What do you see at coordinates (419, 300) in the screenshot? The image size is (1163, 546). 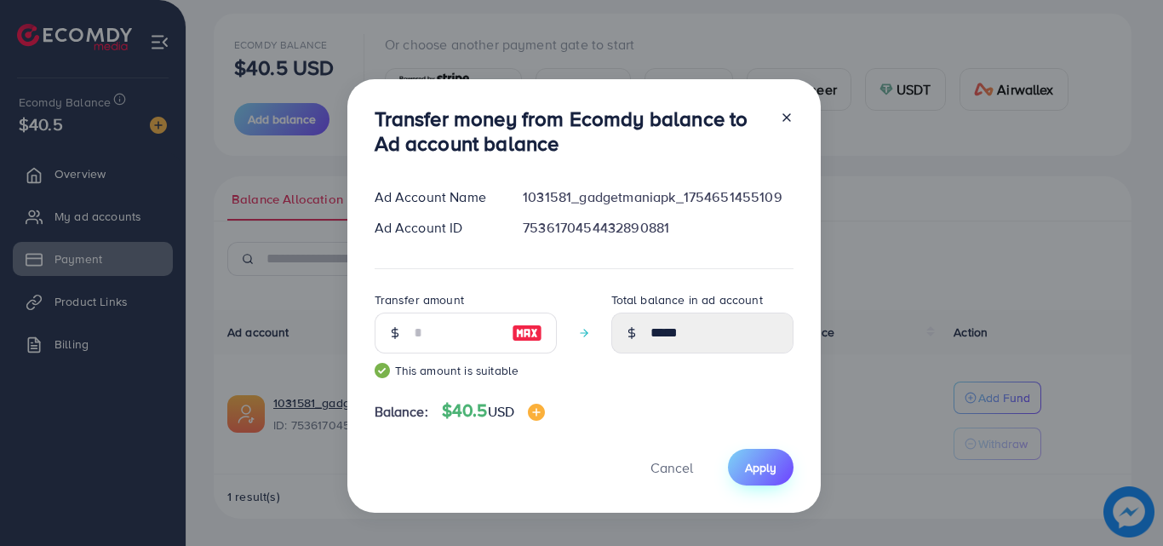 I see `label: Transfer amount` at bounding box center [419, 300].